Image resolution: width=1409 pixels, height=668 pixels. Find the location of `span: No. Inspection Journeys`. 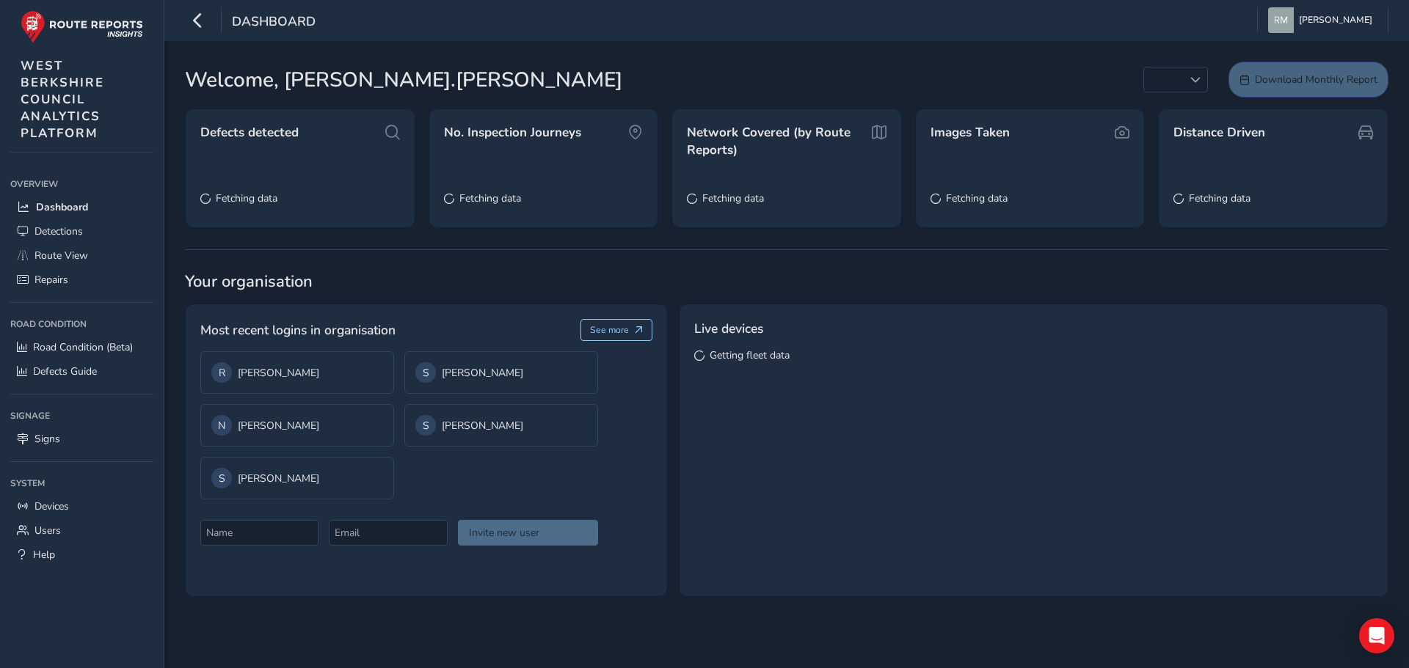

span: No. Inspection Journeys is located at coordinates (512, 133).